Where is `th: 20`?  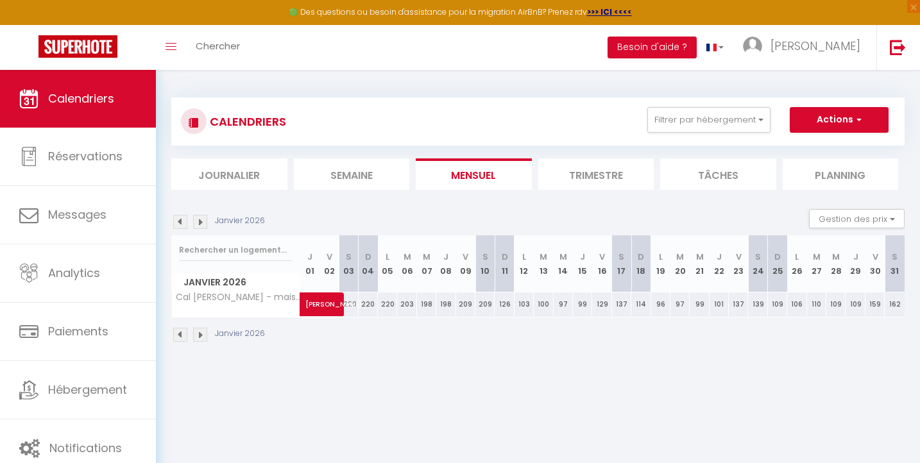 th: 20 is located at coordinates (680, 264).